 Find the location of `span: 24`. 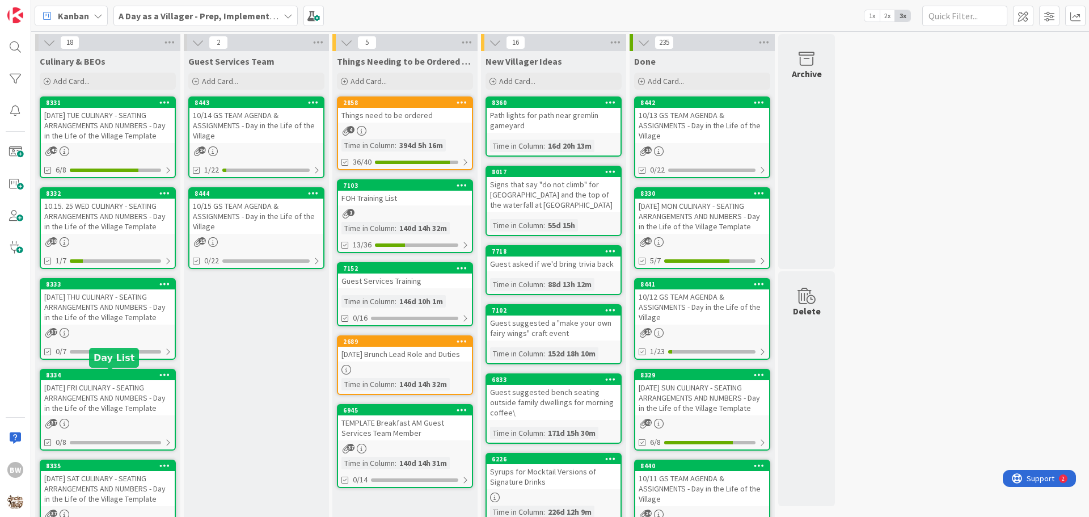

span: 24 is located at coordinates (648, 513).